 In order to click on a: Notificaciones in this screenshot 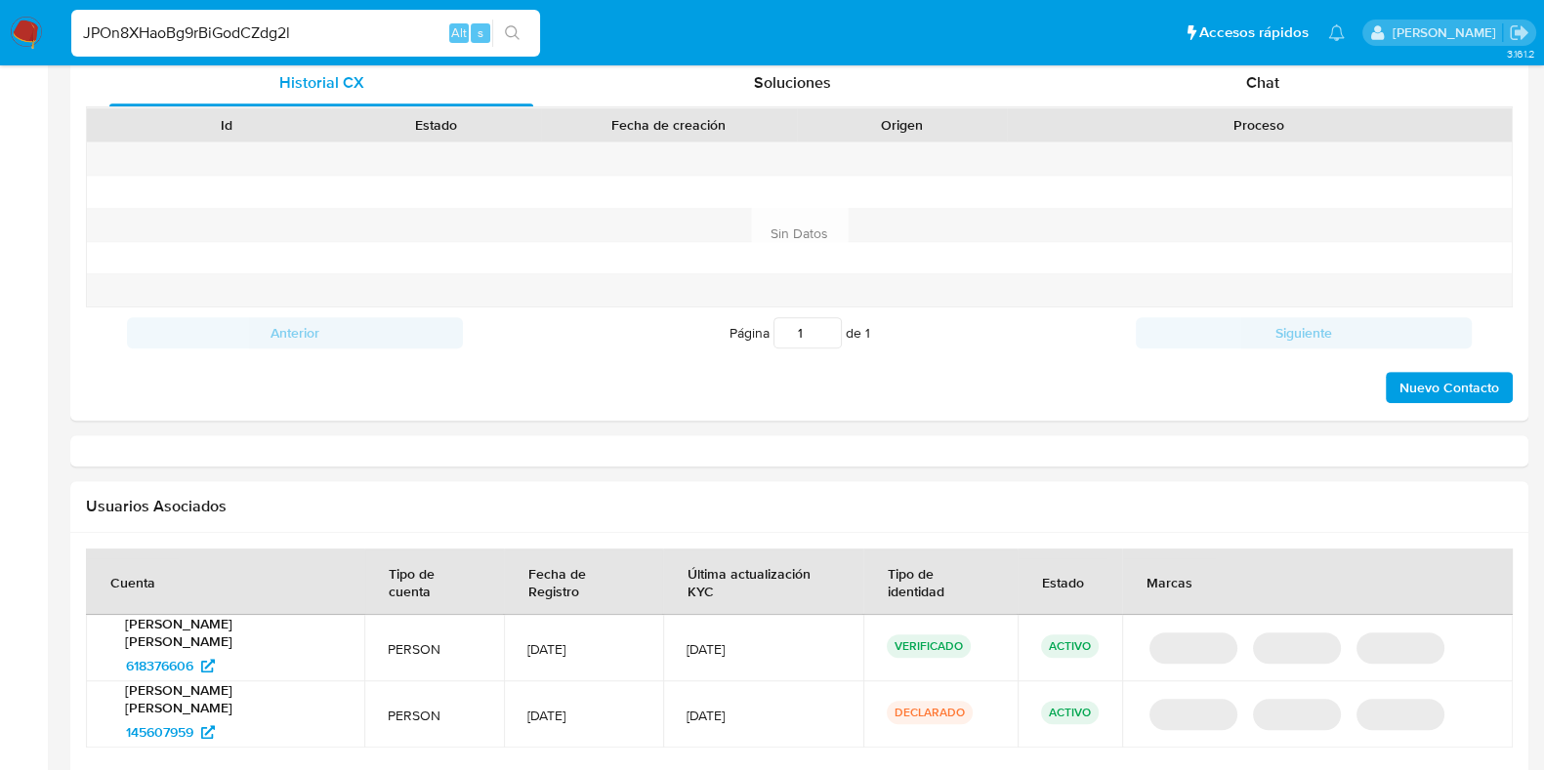, I will do `click(1336, 32)`.